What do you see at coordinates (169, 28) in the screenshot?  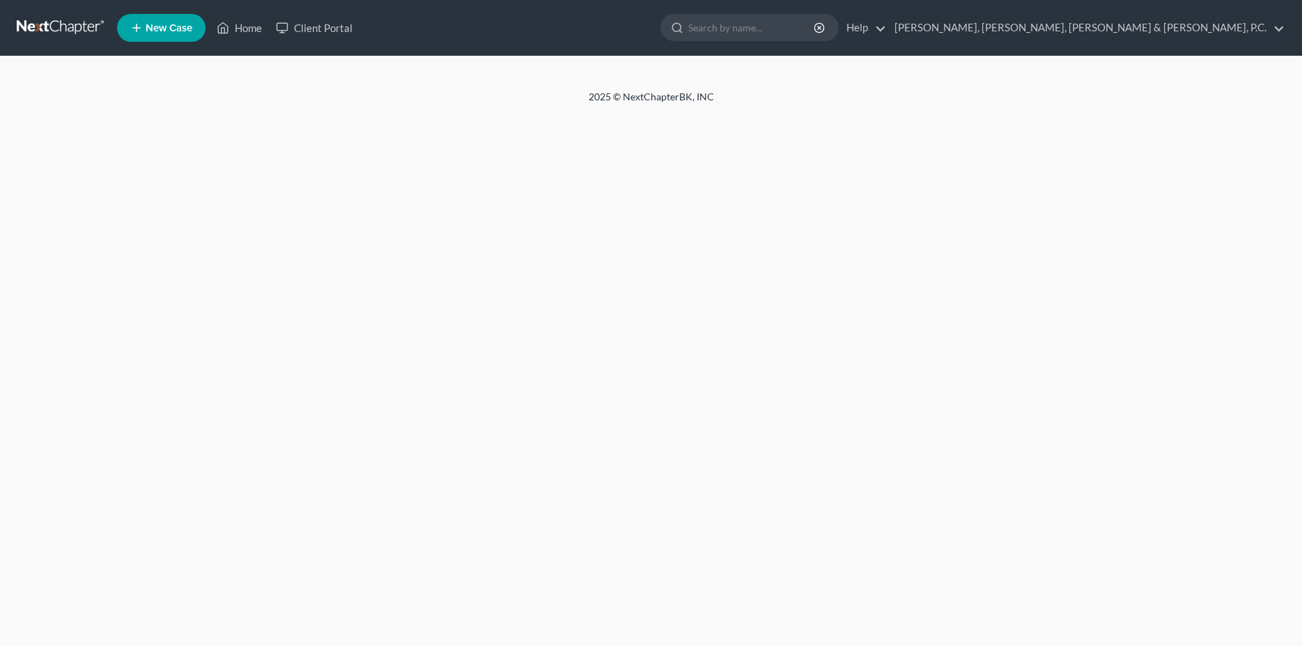 I see `span: New Case` at bounding box center [169, 28].